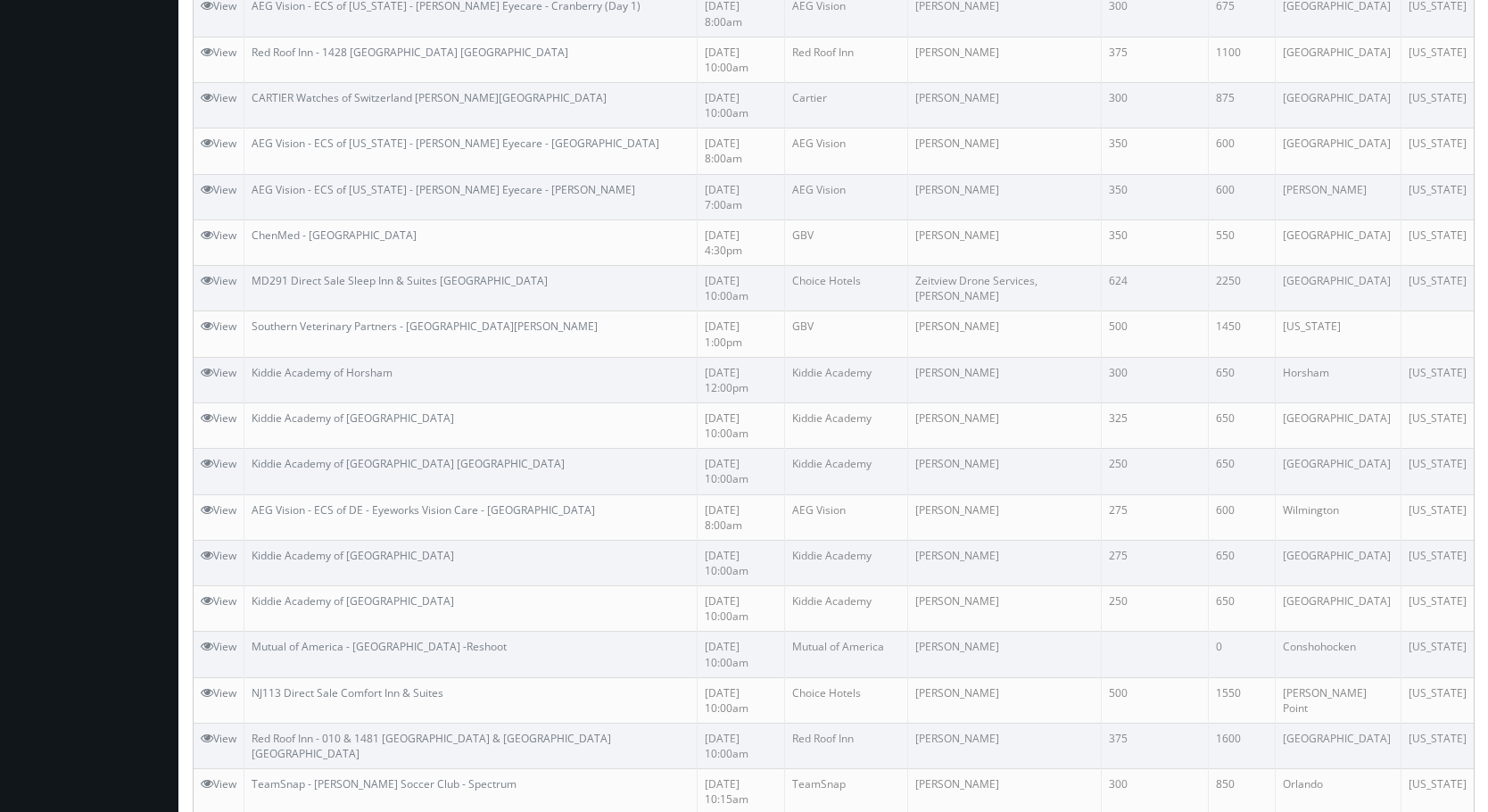  Describe the element at coordinates (347, 692) in the screenshot. I see `a: NJ113 Direct Sale Comfort Inn & Suites` at that location.